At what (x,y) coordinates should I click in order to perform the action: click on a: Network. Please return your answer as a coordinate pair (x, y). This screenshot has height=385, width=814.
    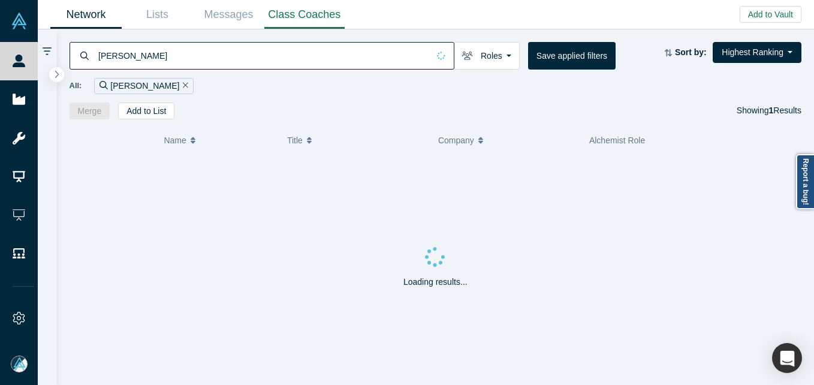
    Looking at the image, I should click on (86, 14).